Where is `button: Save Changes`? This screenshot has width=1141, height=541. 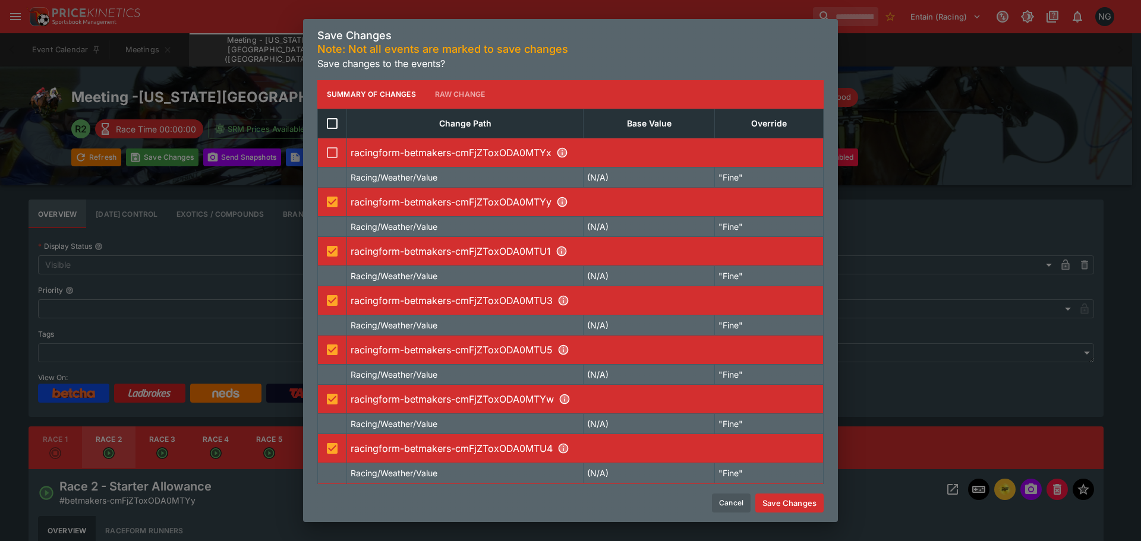
button: Save Changes is located at coordinates (789, 503).